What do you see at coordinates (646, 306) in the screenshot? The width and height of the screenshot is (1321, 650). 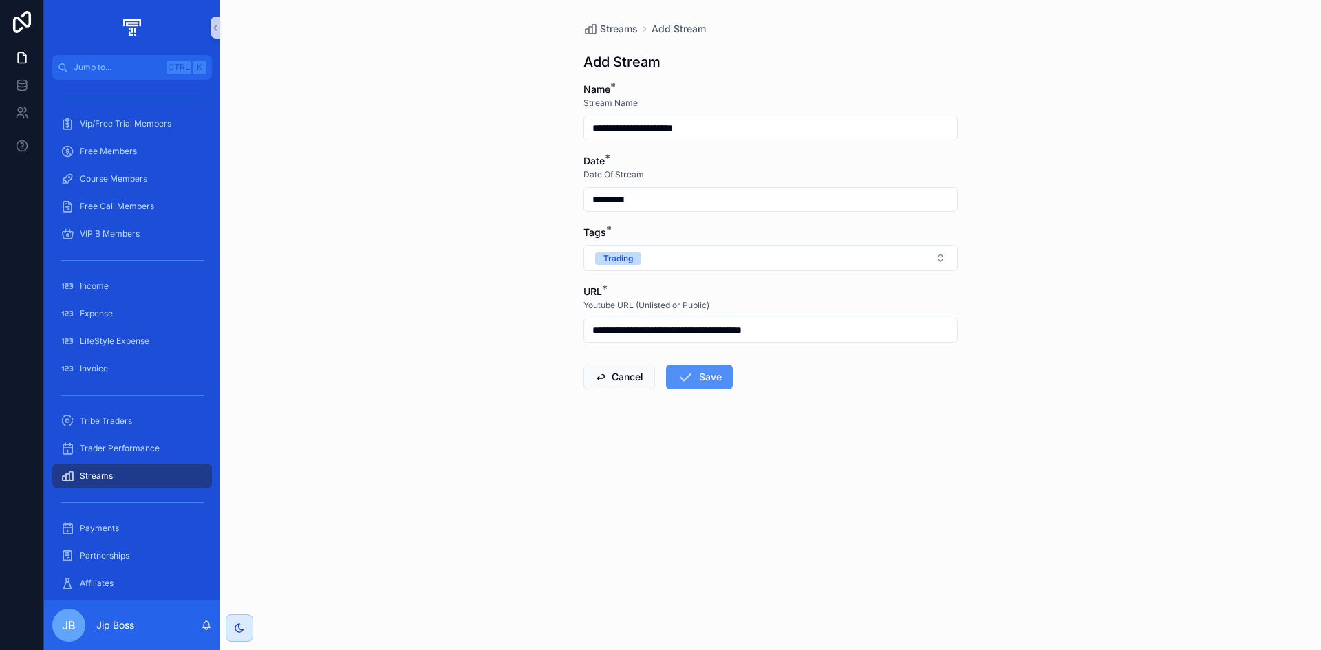 I see `span: Youtube URL (Unlisted or Public)` at bounding box center [646, 306].